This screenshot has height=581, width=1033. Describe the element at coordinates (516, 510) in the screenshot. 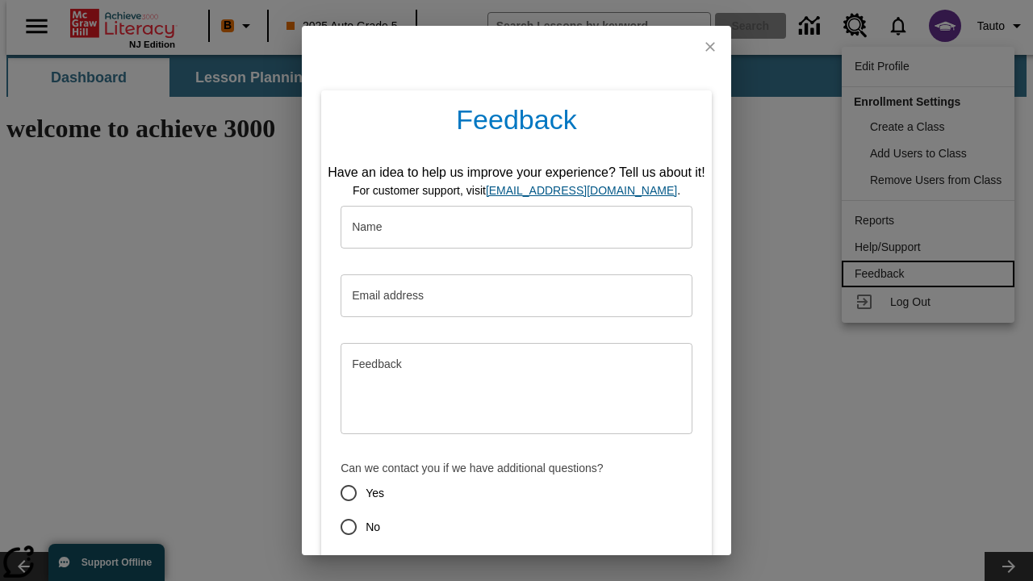

I see `div: contact-permission` at that location.